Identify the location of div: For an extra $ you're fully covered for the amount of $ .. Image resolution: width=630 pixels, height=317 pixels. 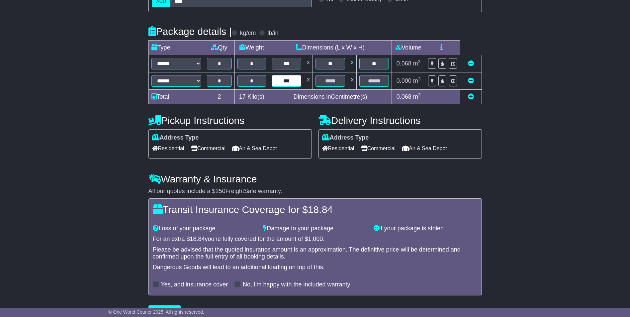
(315, 239).